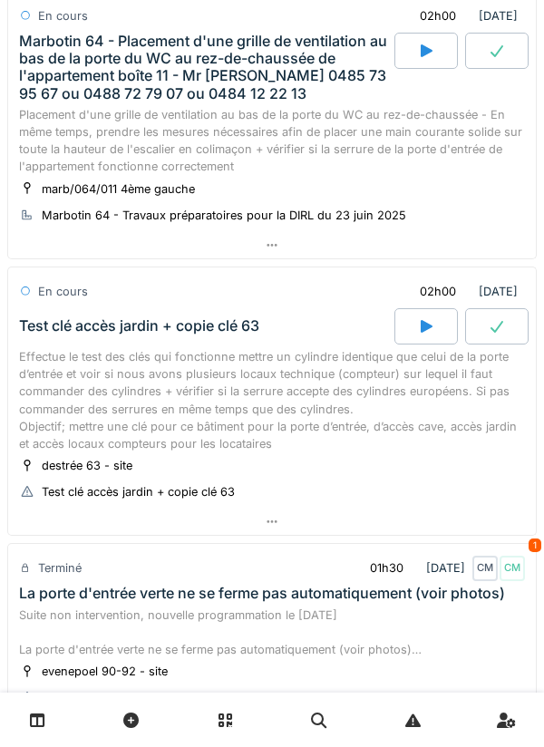 The width and height of the screenshot is (544, 747). I want to click on div: destrée 63 - site, so click(87, 465).